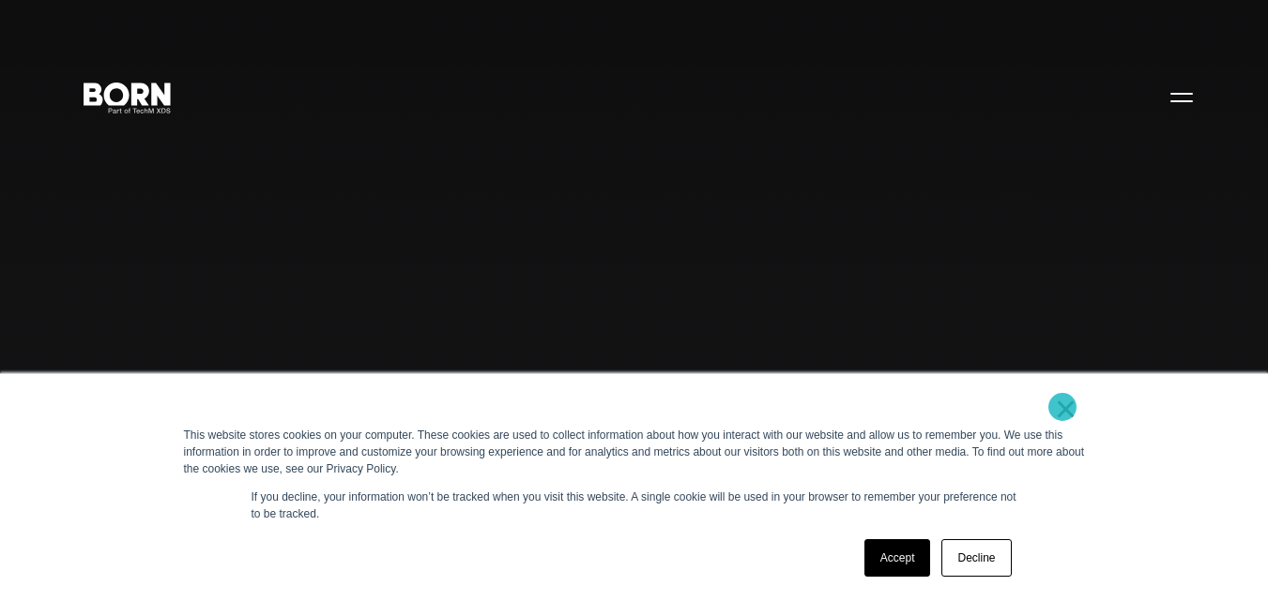  Describe the element at coordinates (634, 452) in the screenshot. I see `div: This website stores cookies on your computer. These cookies are used to collect information about...` at that location.